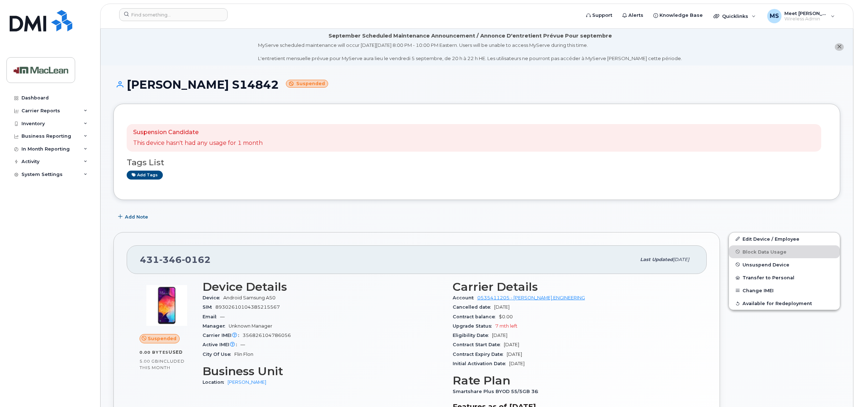 The width and height of the screenshot is (857, 407). What do you see at coordinates (573, 287) in the screenshot?
I see `h3: Carrier Details` at bounding box center [573, 287].